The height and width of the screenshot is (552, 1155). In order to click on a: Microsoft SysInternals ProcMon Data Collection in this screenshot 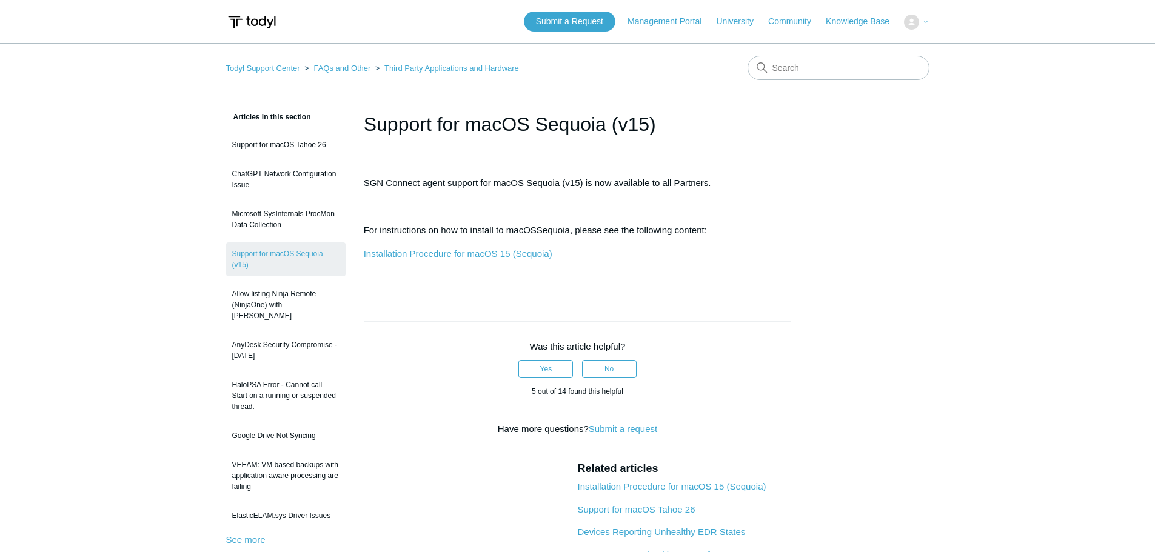, I will do `click(285, 219)`.